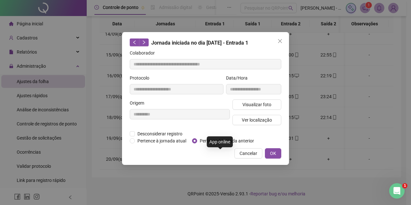  What do you see at coordinates (273, 154) in the screenshot?
I see `span: OK` at bounding box center [273, 154].